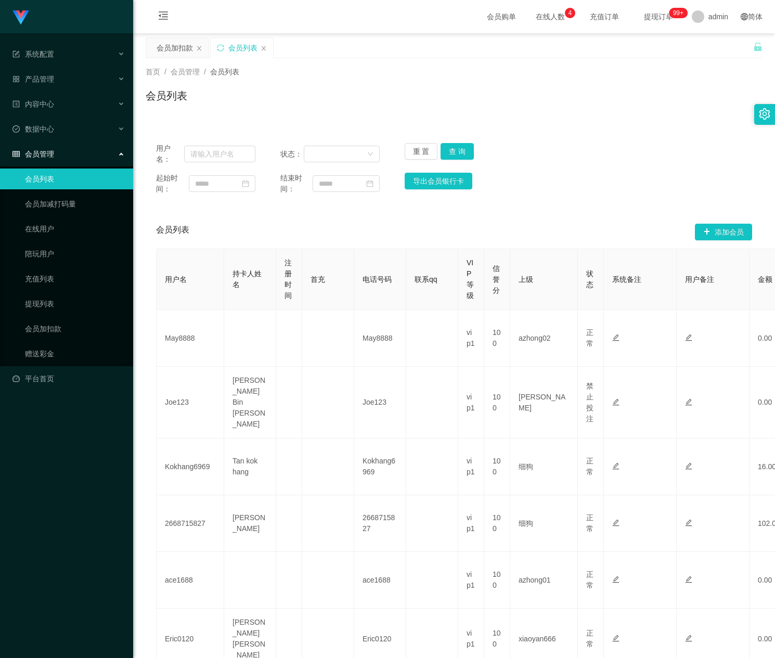  I want to click on td: Kokhang6969, so click(190, 467).